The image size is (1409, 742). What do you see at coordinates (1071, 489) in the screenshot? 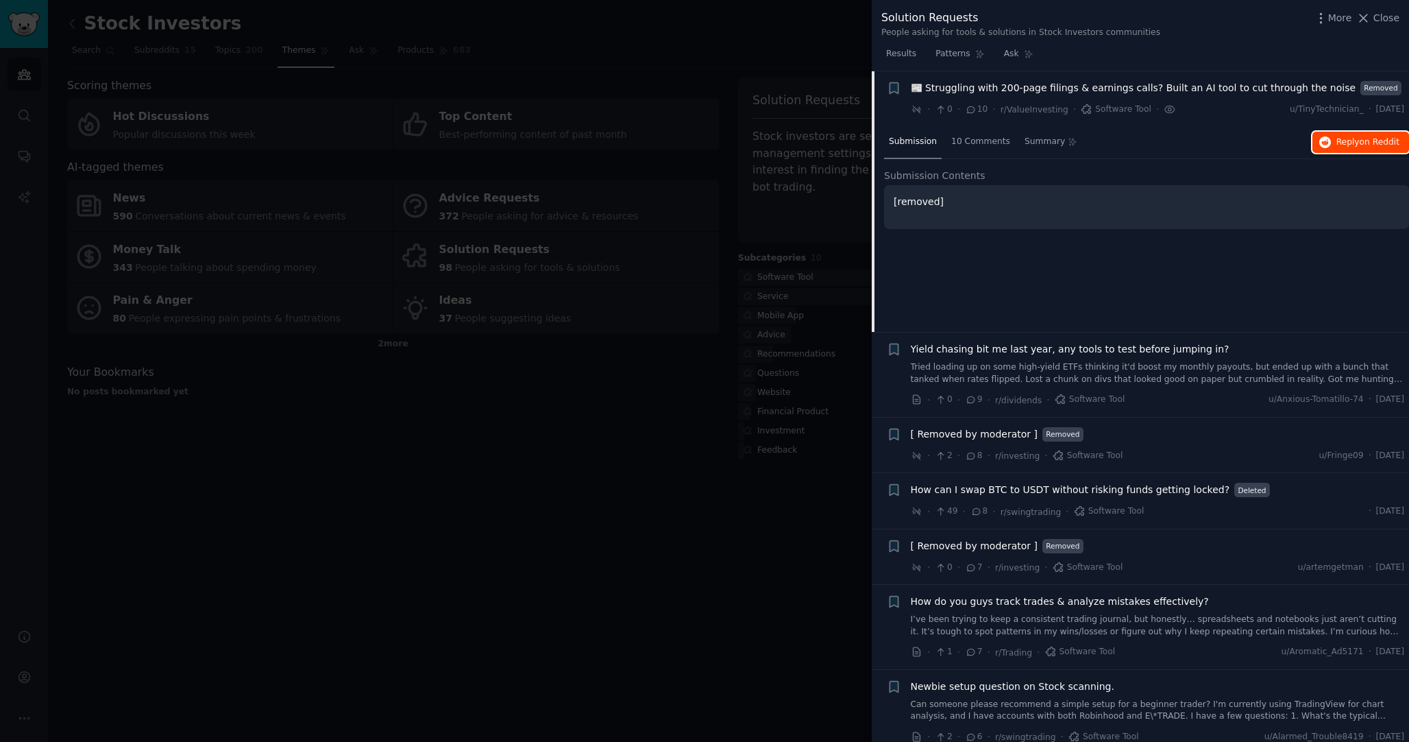
I see `a: How can I swap BTC to USDT without risking funds getting locked?` at bounding box center [1071, 489].